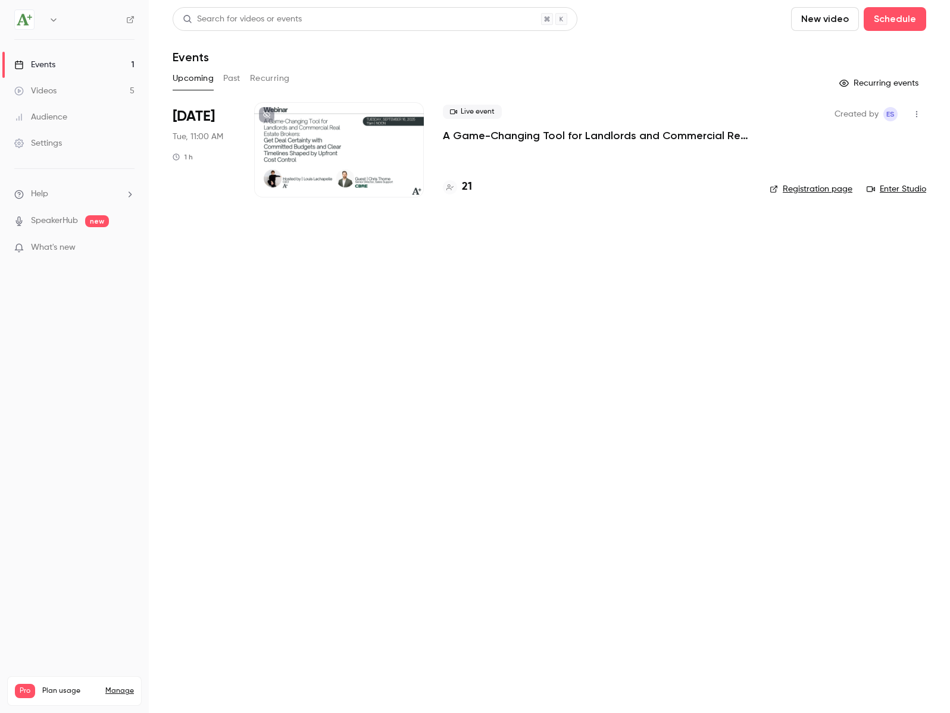 The height and width of the screenshot is (713, 950). What do you see at coordinates (270, 79) in the screenshot?
I see `button: Recurring` at bounding box center [270, 79].